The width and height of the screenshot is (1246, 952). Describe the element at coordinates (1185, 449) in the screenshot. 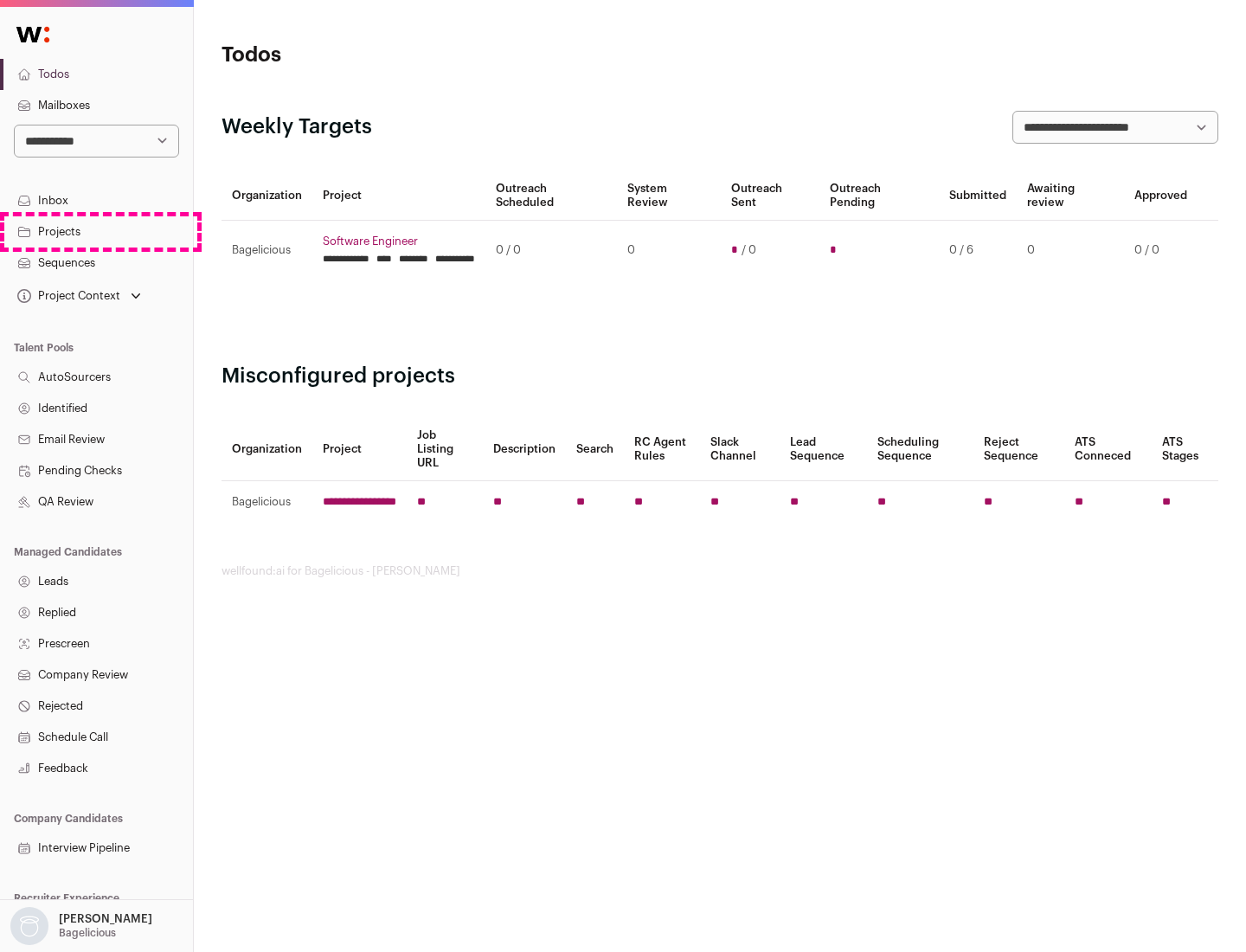

I see `th: ATS Stages` at that location.